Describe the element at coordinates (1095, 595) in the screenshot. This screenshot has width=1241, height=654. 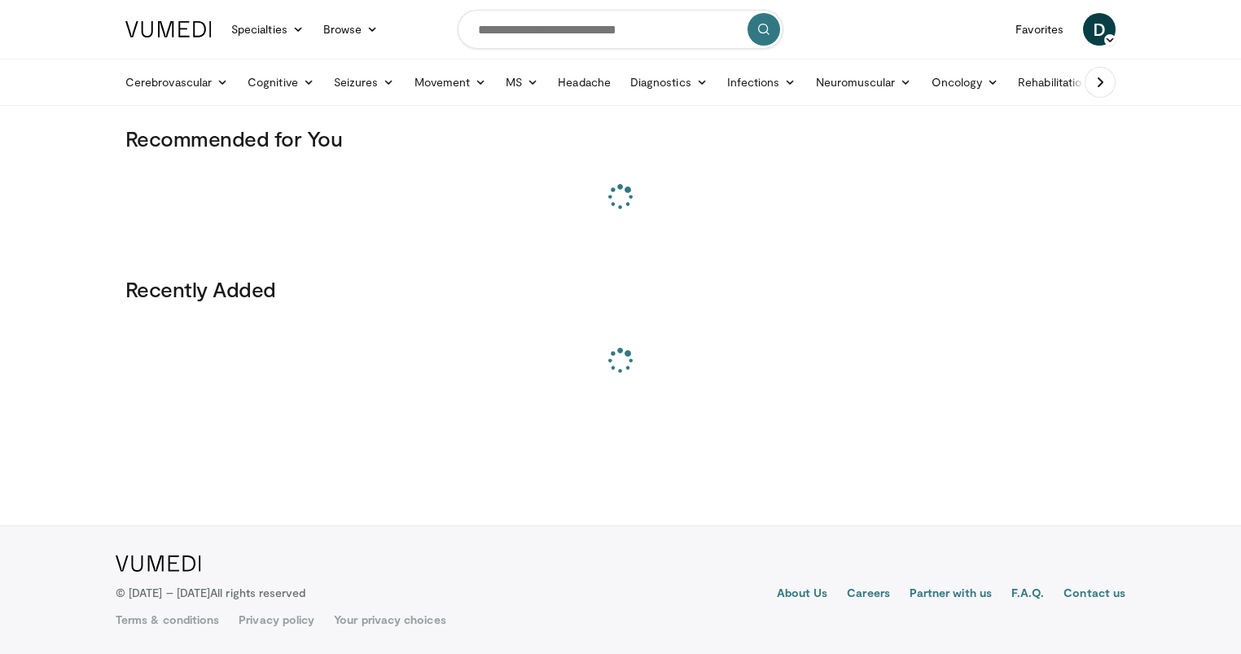
I see `a: Contact us` at that location.